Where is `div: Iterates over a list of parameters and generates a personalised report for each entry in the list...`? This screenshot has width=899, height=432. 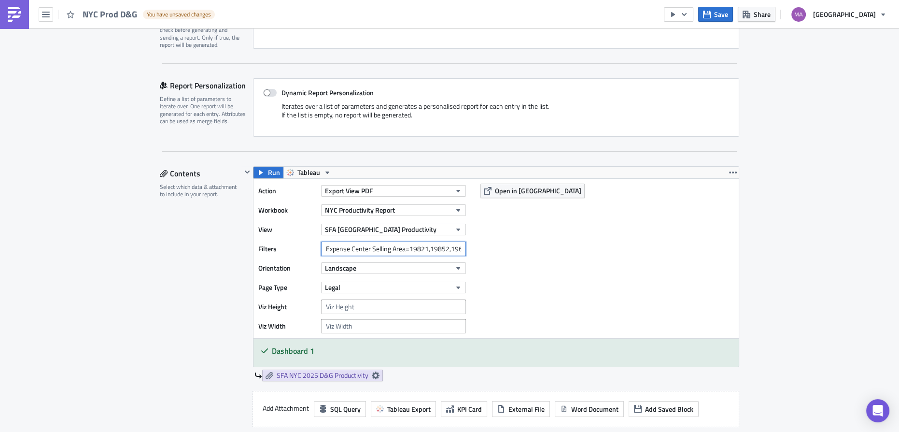
div: Iterates over a list of parameters and generates a personalised report for each entry in the list... is located at coordinates (496, 114).